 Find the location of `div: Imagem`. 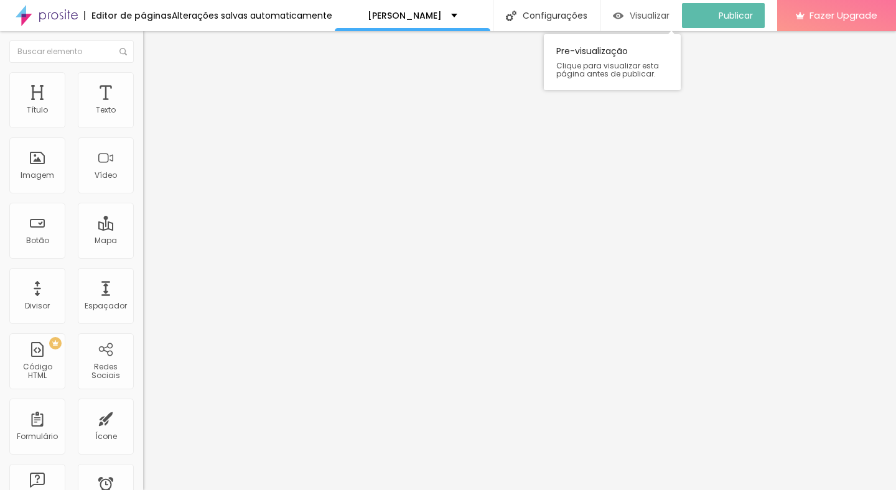

div: Imagem is located at coordinates (37, 175).